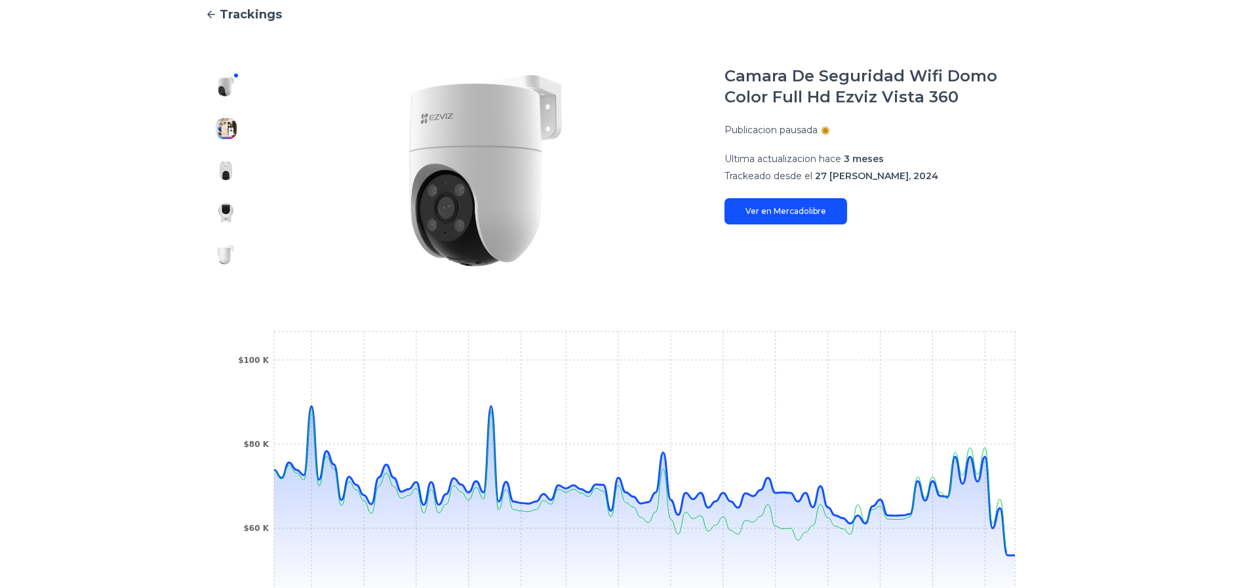 The width and height of the screenshot is (1249, 588). I want to click on span: Trackings, so click(250, 14).